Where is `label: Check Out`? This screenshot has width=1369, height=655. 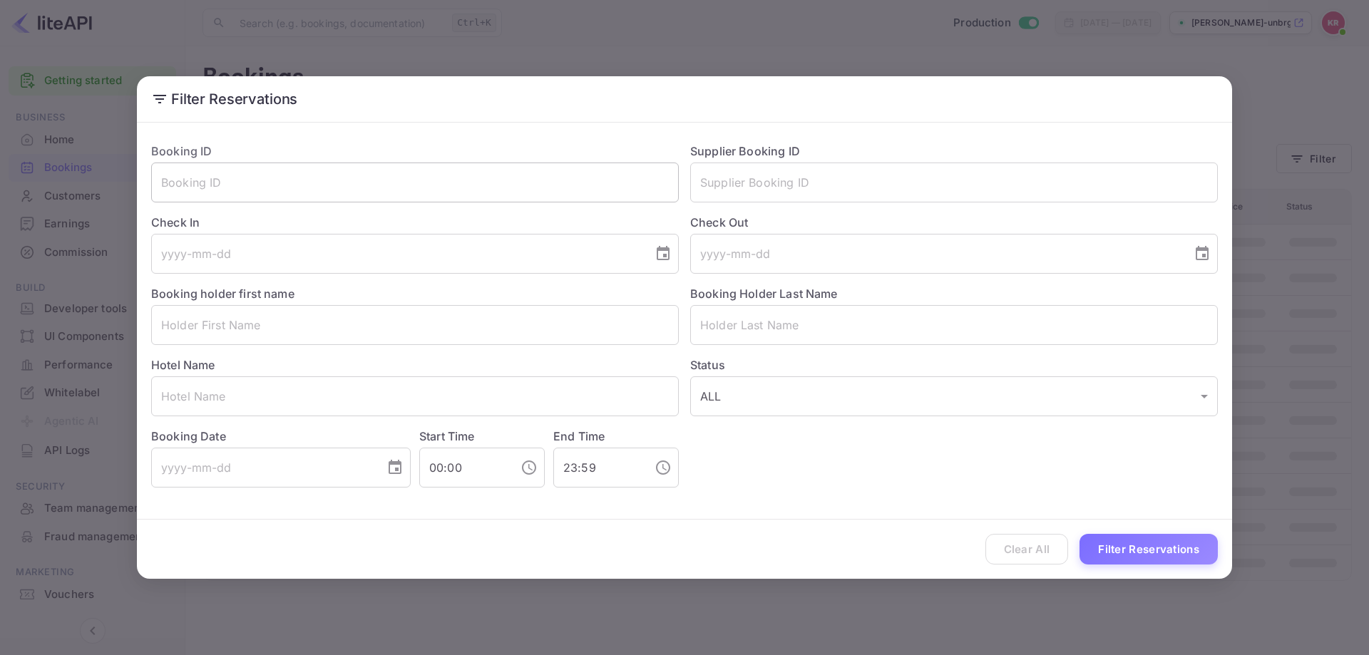 label: Check Out is located at coordinates (954, 222).